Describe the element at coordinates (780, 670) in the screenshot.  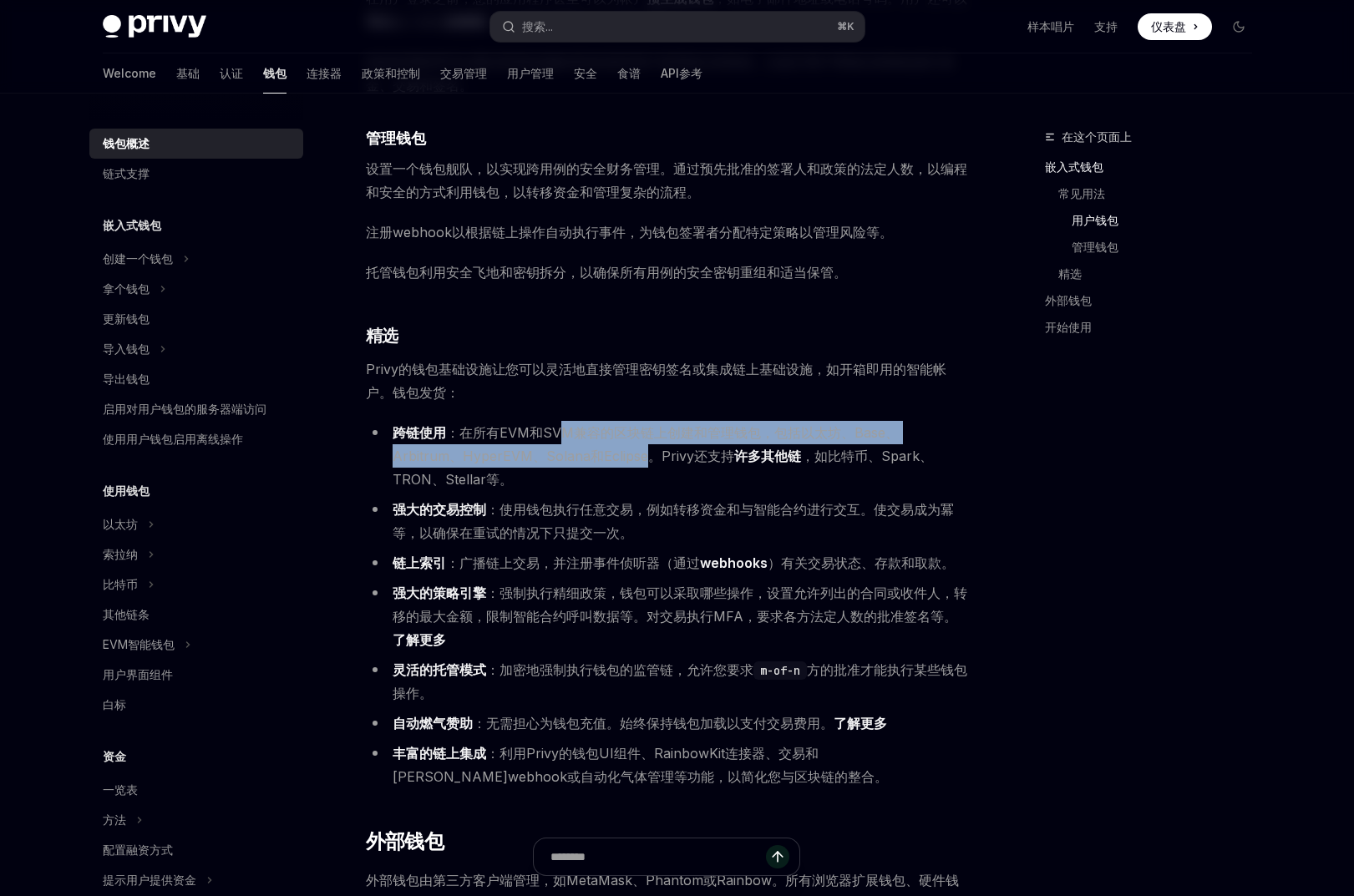
I see `code: m-of-n` at that location.